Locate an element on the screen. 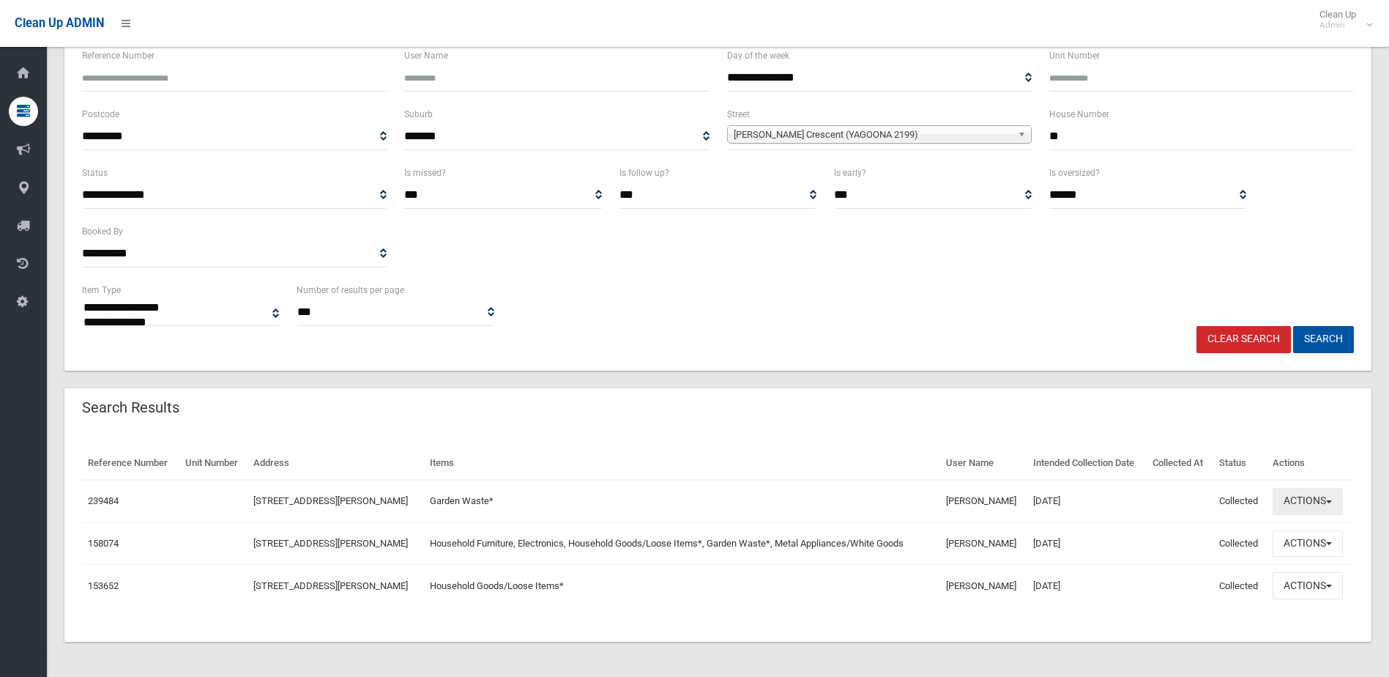  a: 239484 is located at coordinates (103, 500).